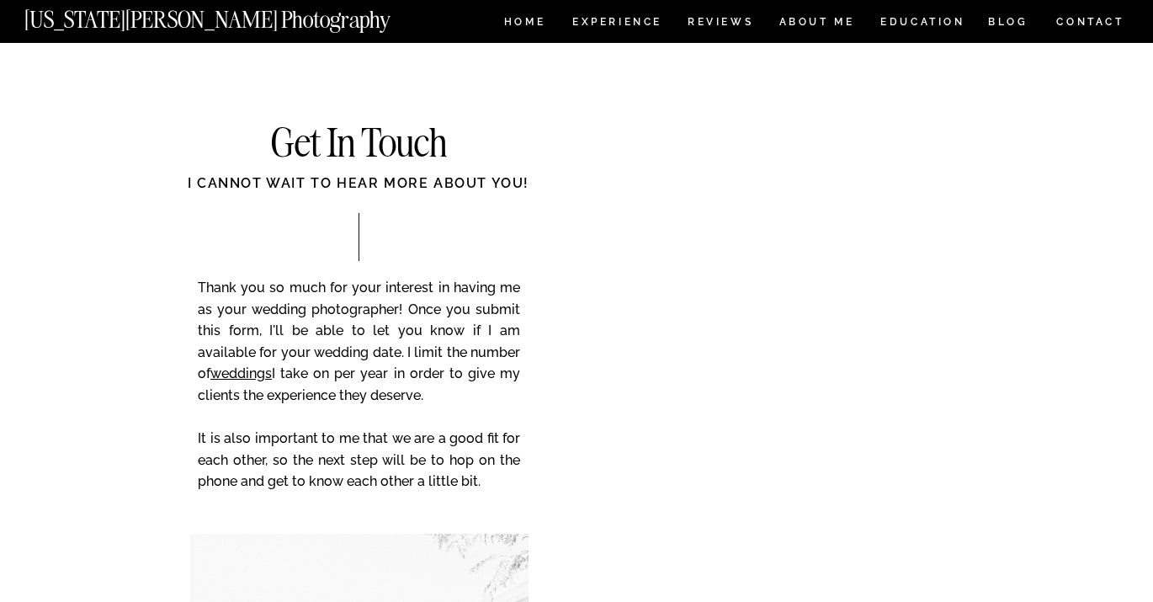  Describe the element at coordinates (719, 24) in the screenshot. I see `nav: REVIEWS` at that location.